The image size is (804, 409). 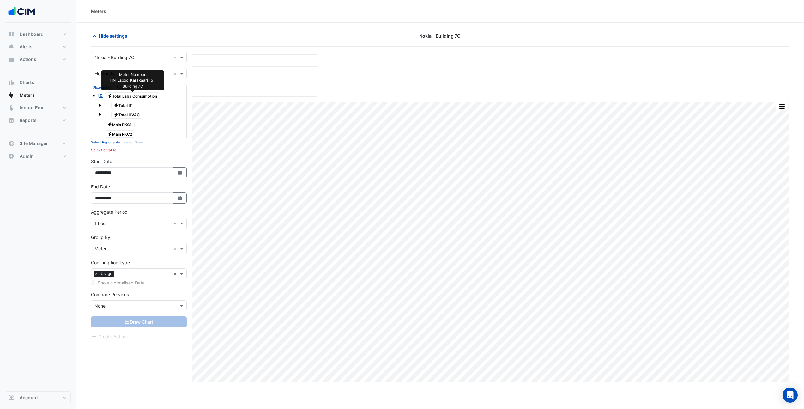 What do you see at coordinates (120, 125) in the screenshot?
I see `span: Main PKC1` at bounding box center [120, 125].